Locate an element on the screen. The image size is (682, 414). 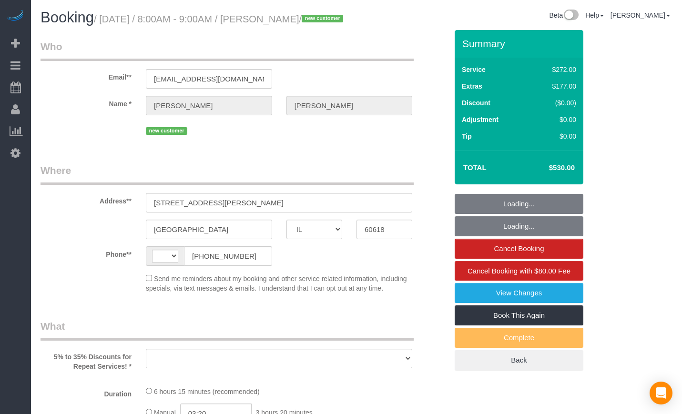
div: $272.00 is located at coordinates (554, 70).